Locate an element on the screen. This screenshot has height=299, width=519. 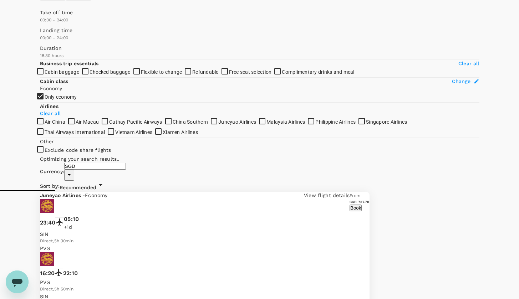
div: Direct , 5h 30min is located at coordinates (195, 241).